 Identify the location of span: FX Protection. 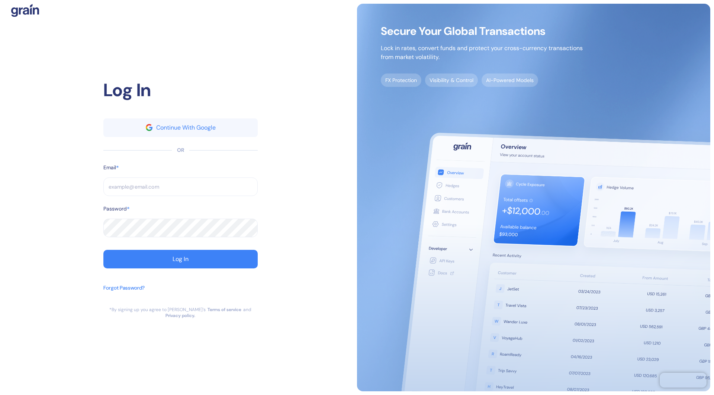
(401, 80).